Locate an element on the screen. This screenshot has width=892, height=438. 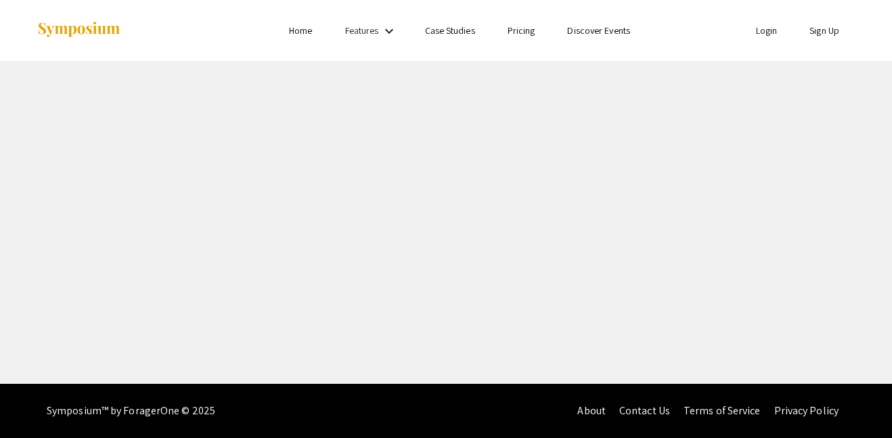
a: Contact Us is located at coordinates (644, 410).